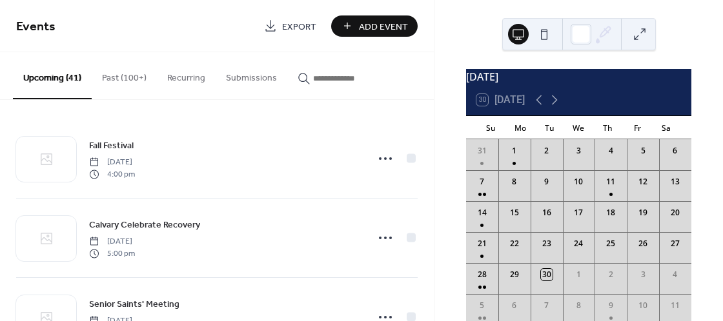 This screenshot has height=321, width=723. What do you see at coordinates (112, 254) in the screenshot?
I see `span: 5:00 pm` at bounding box center [112, 254].